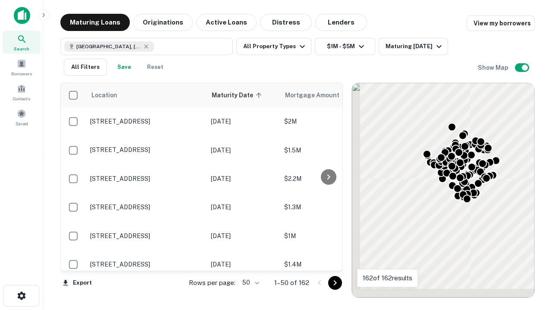 The height and width of the screenshot is (310, 552). What do you see at coordinates (327, 150) in the screenshot?
I see `p: $1.5M` at bounding box center [327, 150].